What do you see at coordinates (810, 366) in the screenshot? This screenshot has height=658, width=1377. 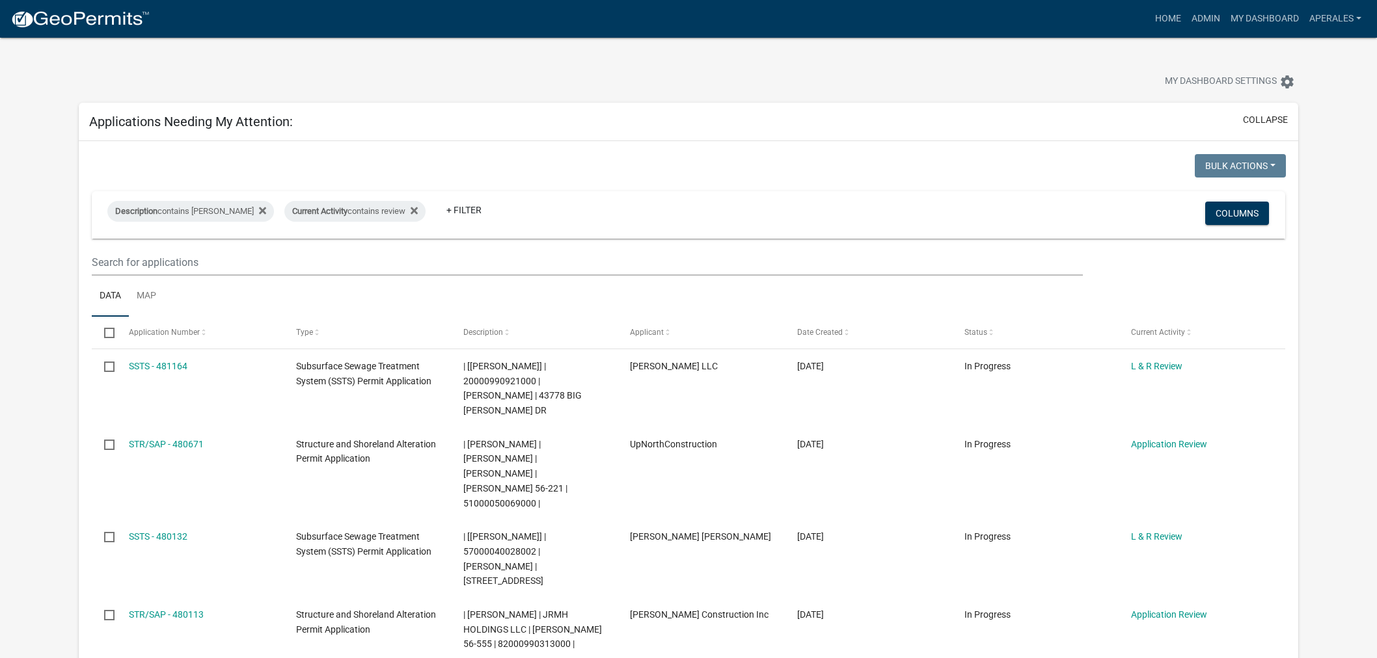 I see `span: 09/19/2025` at bounding box center [810, 366].